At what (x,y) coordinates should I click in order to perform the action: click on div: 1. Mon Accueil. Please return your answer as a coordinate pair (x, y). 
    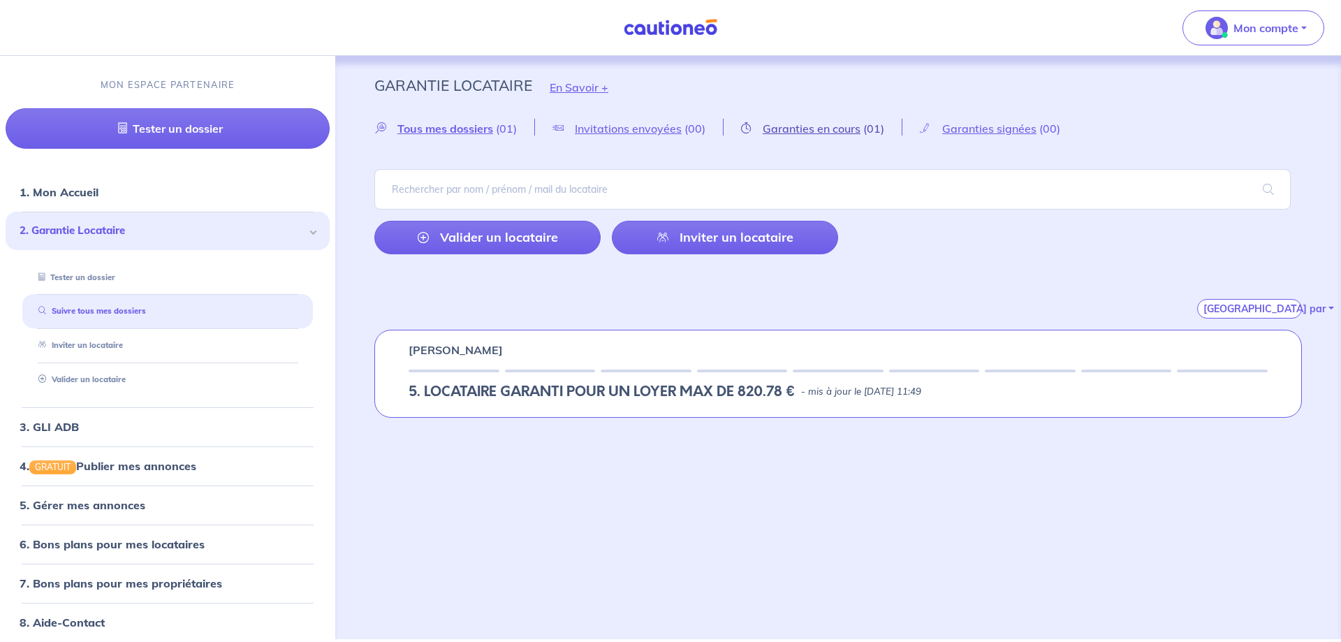
    Looking at the image, I should click on (168, 192).